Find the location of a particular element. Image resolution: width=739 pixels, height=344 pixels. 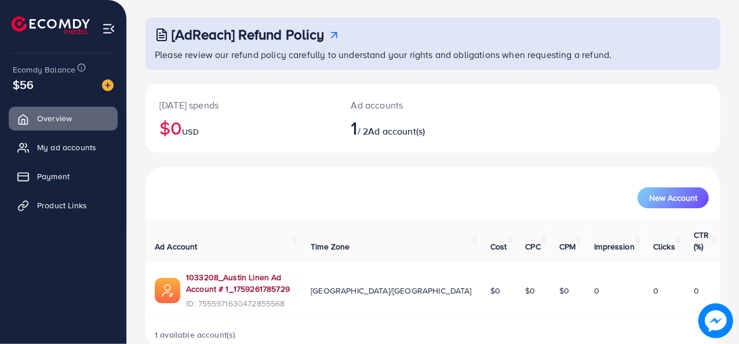

span: 1 available account(s) is located at coordinates (195, 335).